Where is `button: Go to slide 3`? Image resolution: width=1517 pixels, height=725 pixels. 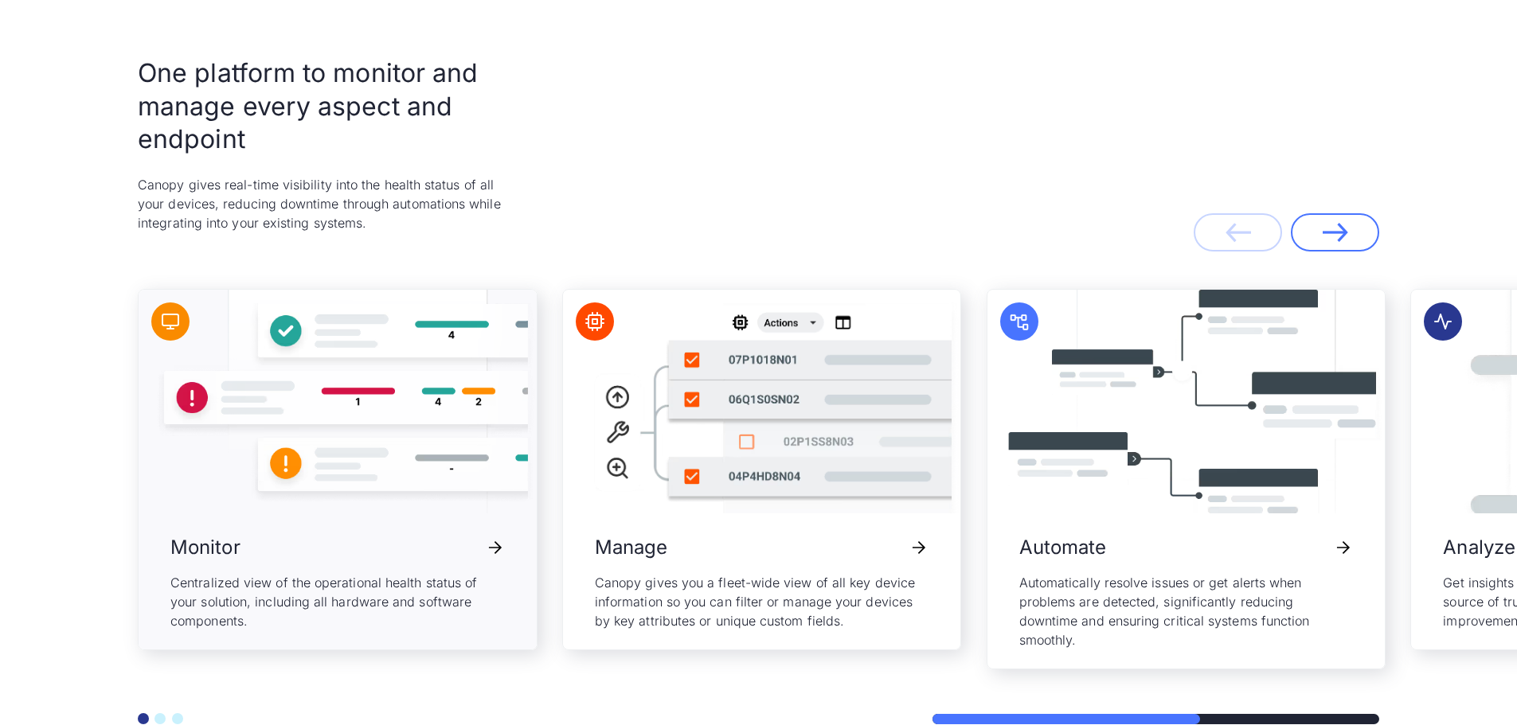 button: Go to slide 3 is located at coordinates (178, 719).